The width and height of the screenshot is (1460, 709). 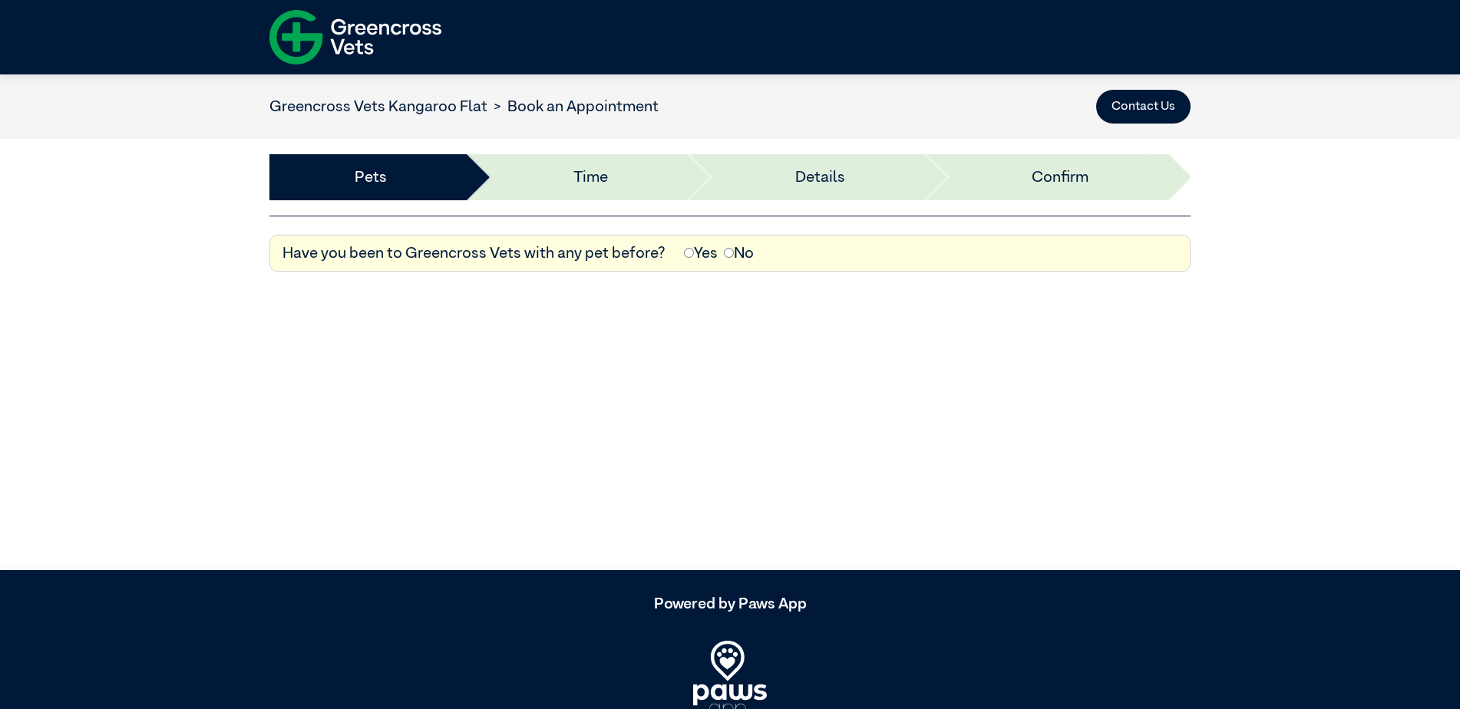 What do you see at coordinates (378, 107) in the screenshot?
I see `a: Greencross Vets Kangaroo Flat` at bounding box center [378, 107].